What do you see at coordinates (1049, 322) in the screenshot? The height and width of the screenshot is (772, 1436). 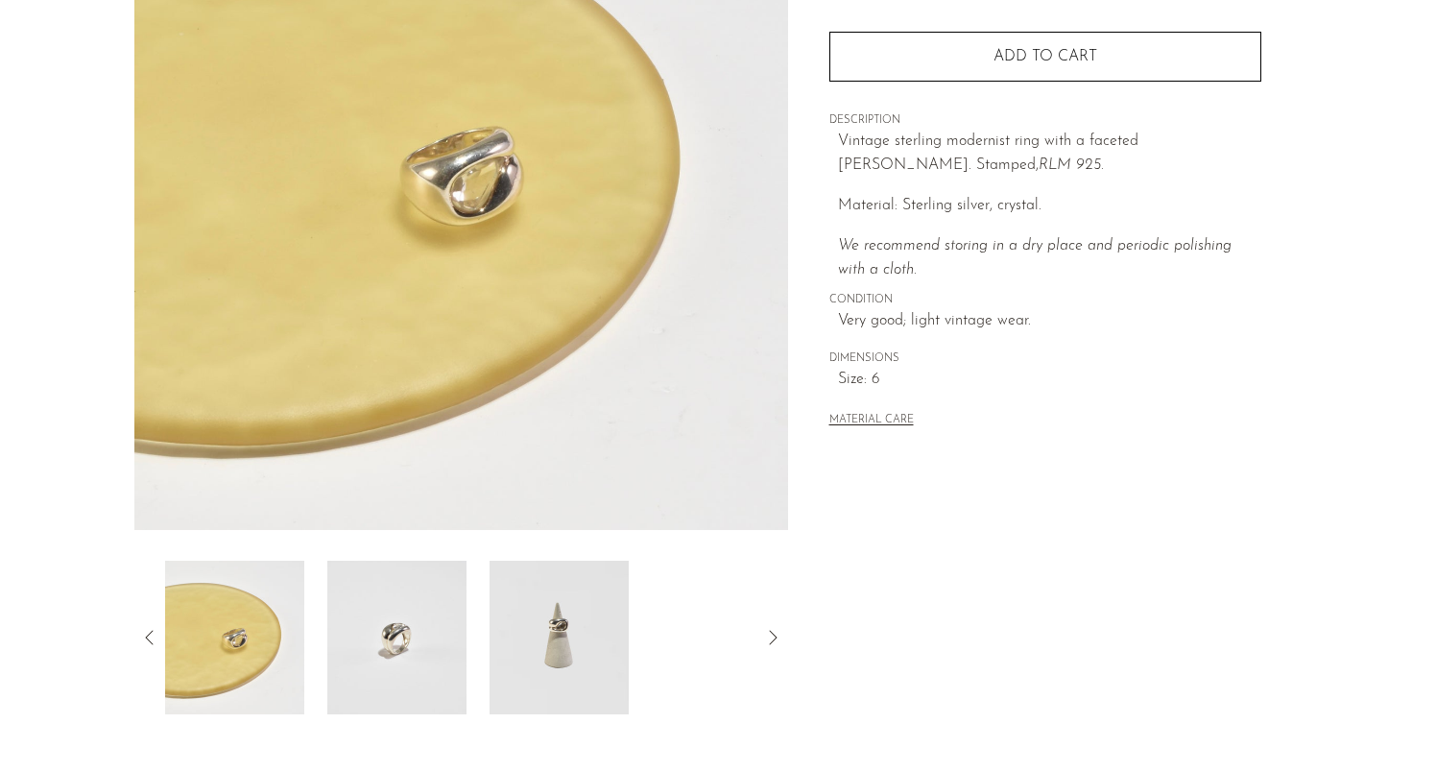 I see `span: Very good; light vintage wear.` at bounding box center [1049, 322].